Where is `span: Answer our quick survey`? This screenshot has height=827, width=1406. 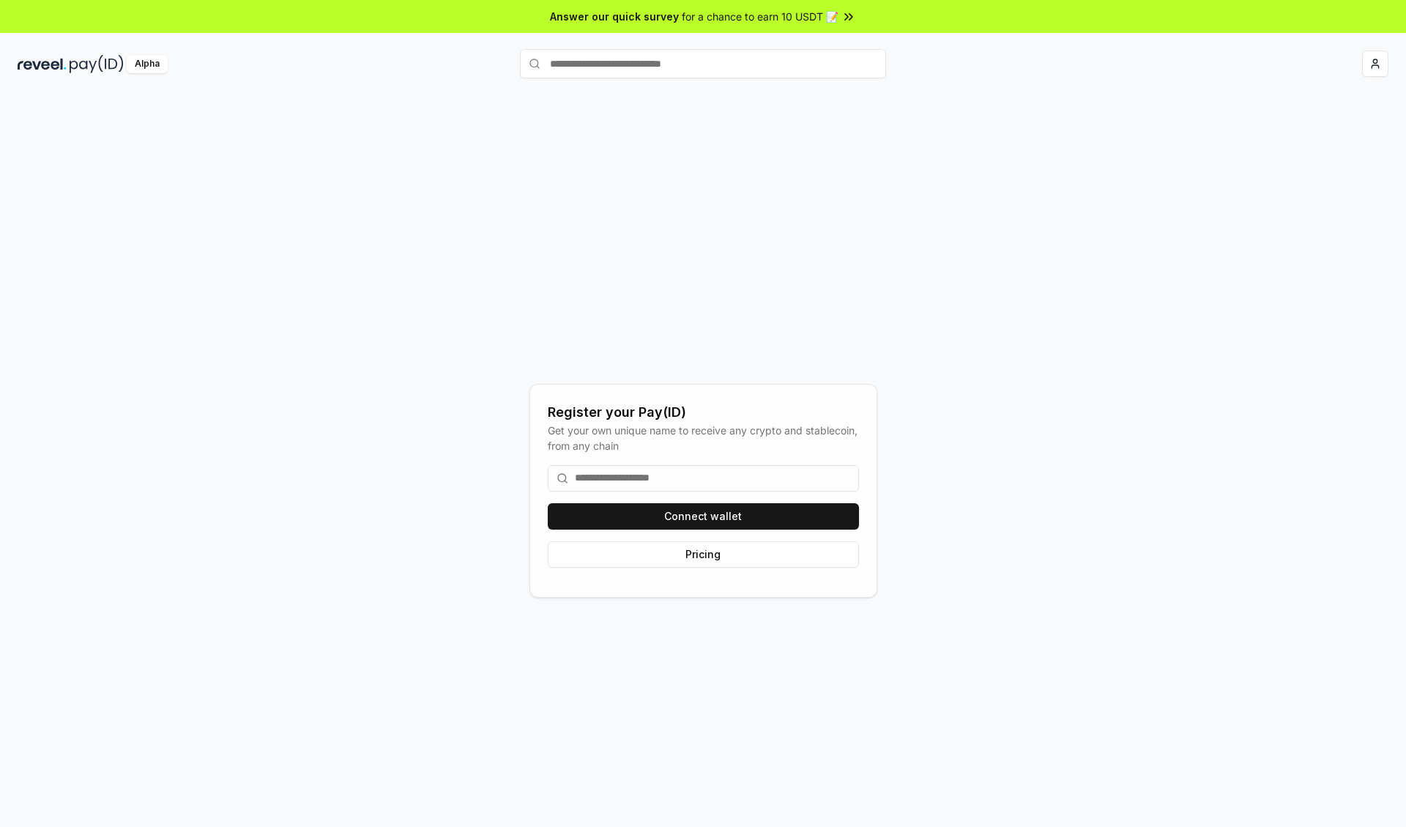 span: Answer our quick survey is located at coordinates (614, 16).